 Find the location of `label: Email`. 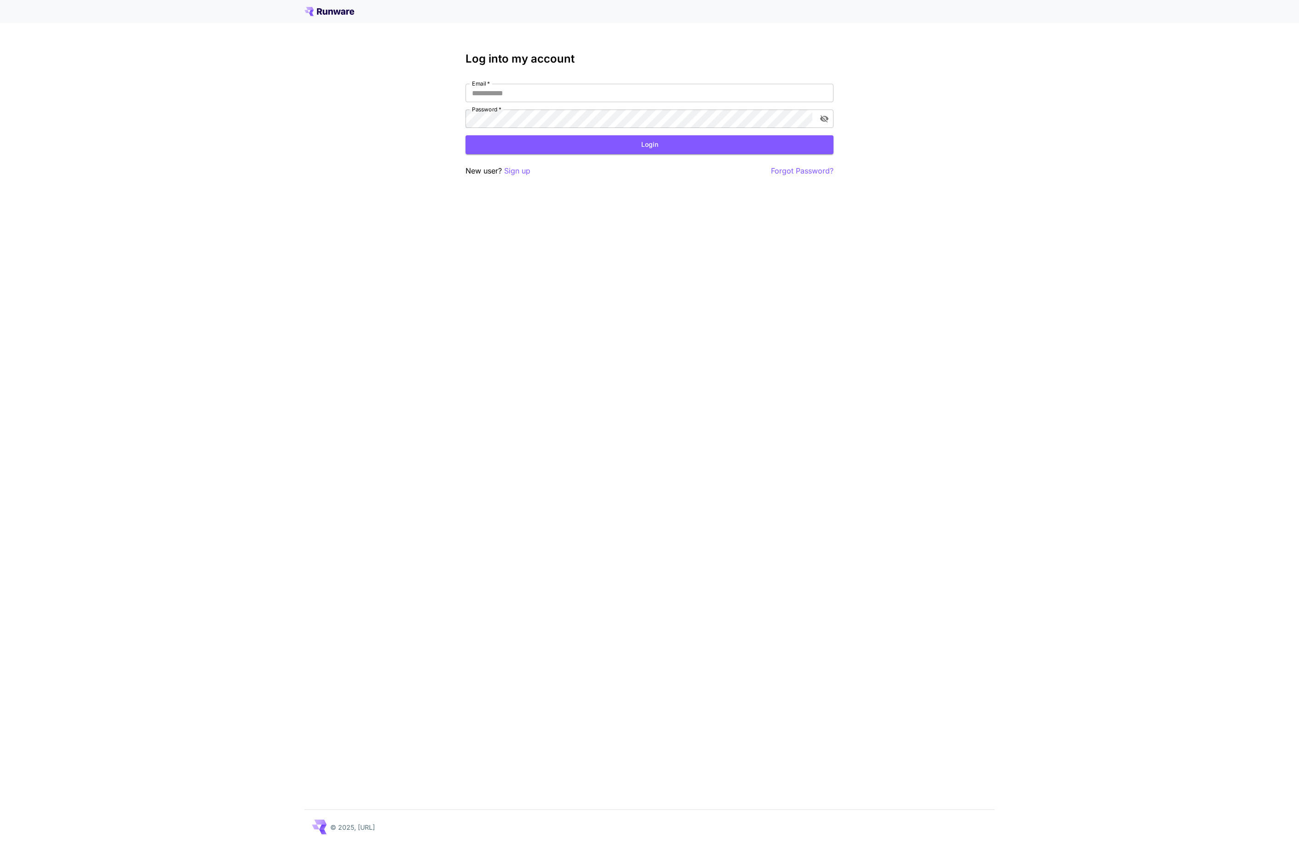

label: Email is located at coordinates (481, 83).